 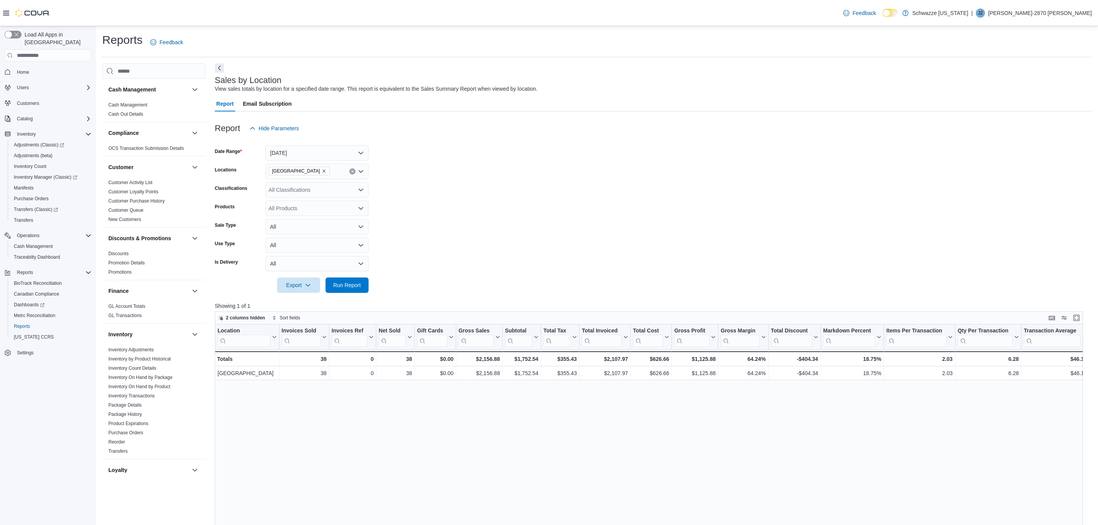 What do you see at coordinates (864, 13) in the screenshot?
I see `span: Feedback` at bounding box center [864, 13].